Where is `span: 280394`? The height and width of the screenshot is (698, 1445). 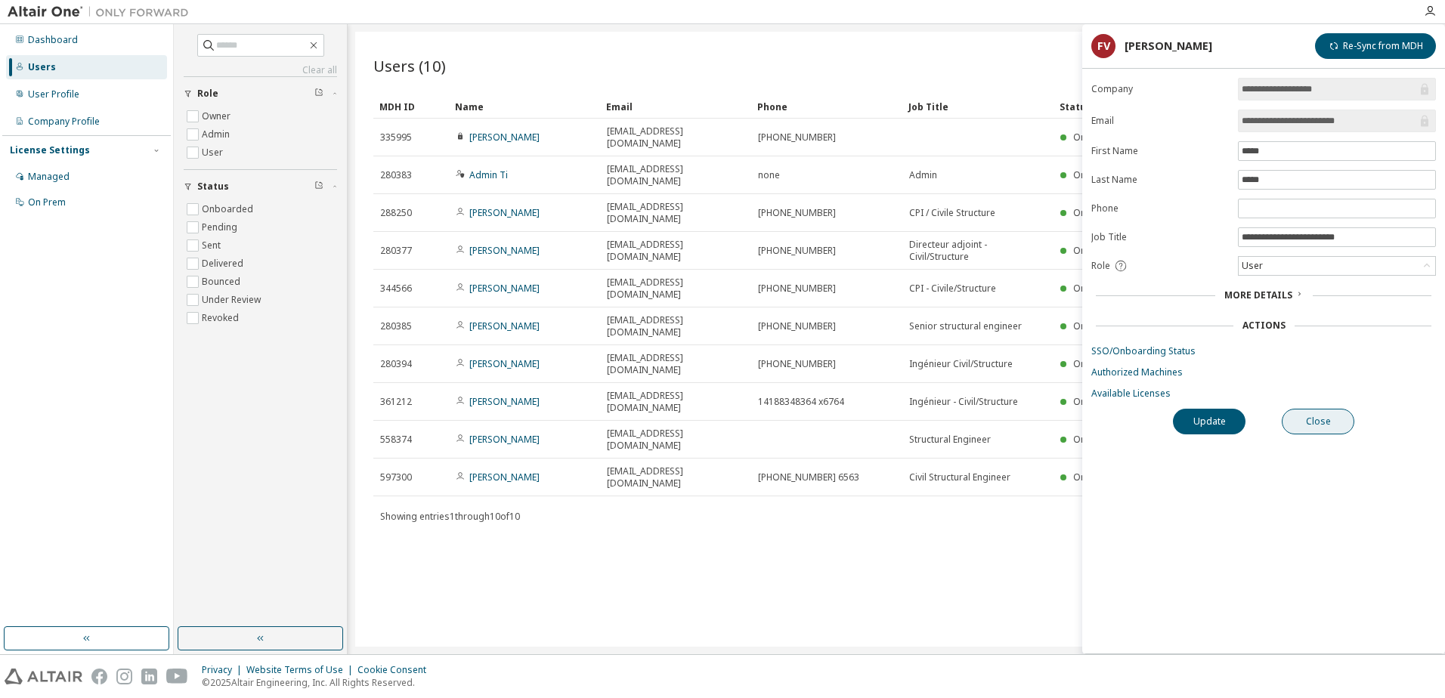
span: 280394 is located at coordinates (396, 364).